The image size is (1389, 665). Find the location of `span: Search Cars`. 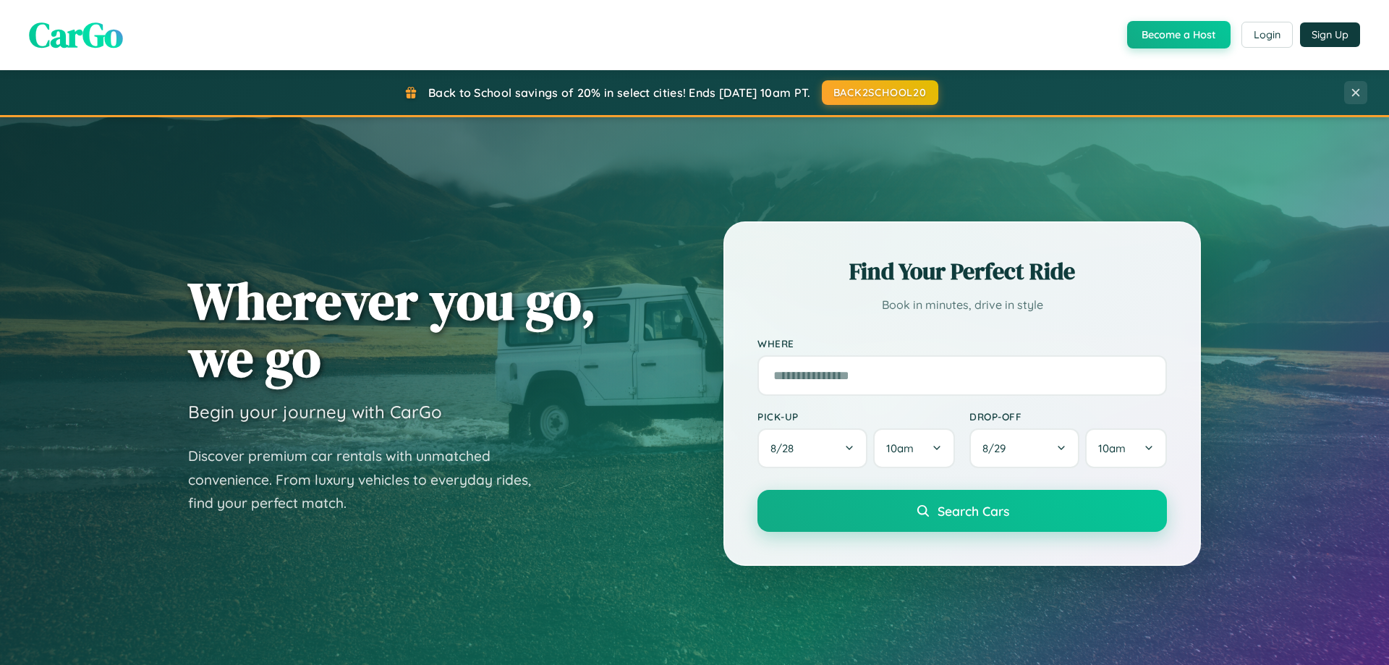

span: Search Cars is located at coordinates (973, 511).